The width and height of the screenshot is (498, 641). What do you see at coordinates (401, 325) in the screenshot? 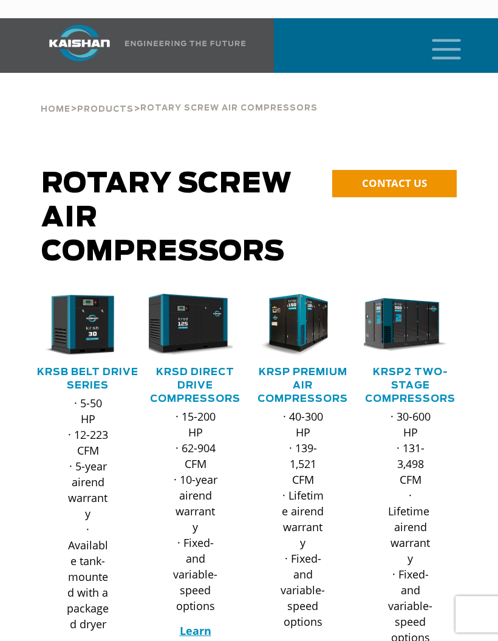
I see `img: krsp350` at bounding box center [401, 325].